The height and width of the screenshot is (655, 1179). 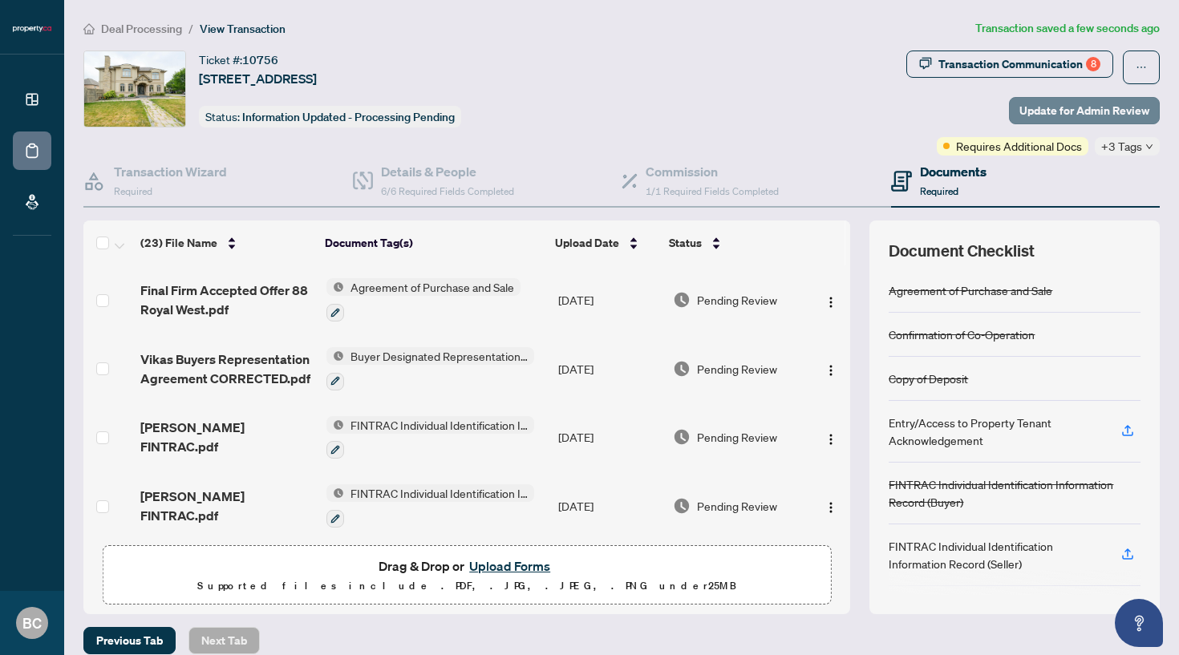 What do you see at coordinates (467, 586) in the screenshot?
I see `p: Supported files include .PDF, .JPG, .JPEG, .PNG under 25 MB` at bounding box center [467, 586].